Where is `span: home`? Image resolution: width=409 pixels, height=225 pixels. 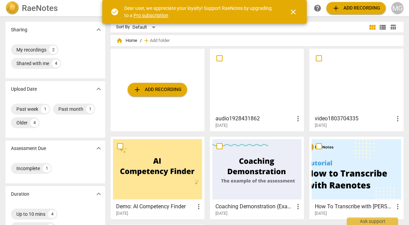 span: home is located at coordinates (120, 41).